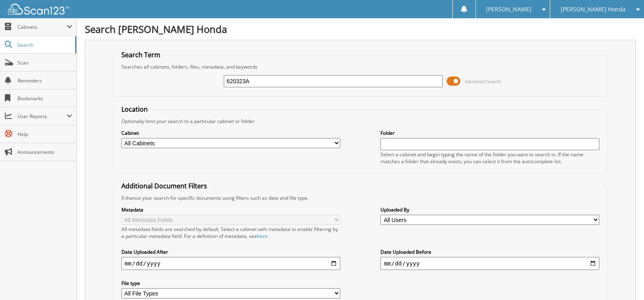 The height and width of the screenshot is (300, 644). Describe the element at coordinates (44, 45) in the screenshot. I see `span: Search` at that location.